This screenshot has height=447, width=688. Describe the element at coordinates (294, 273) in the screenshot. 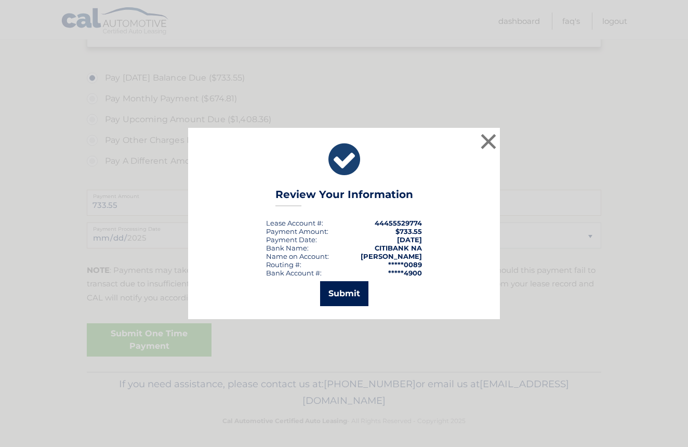

I see `div: Bank Account #:` at that location.